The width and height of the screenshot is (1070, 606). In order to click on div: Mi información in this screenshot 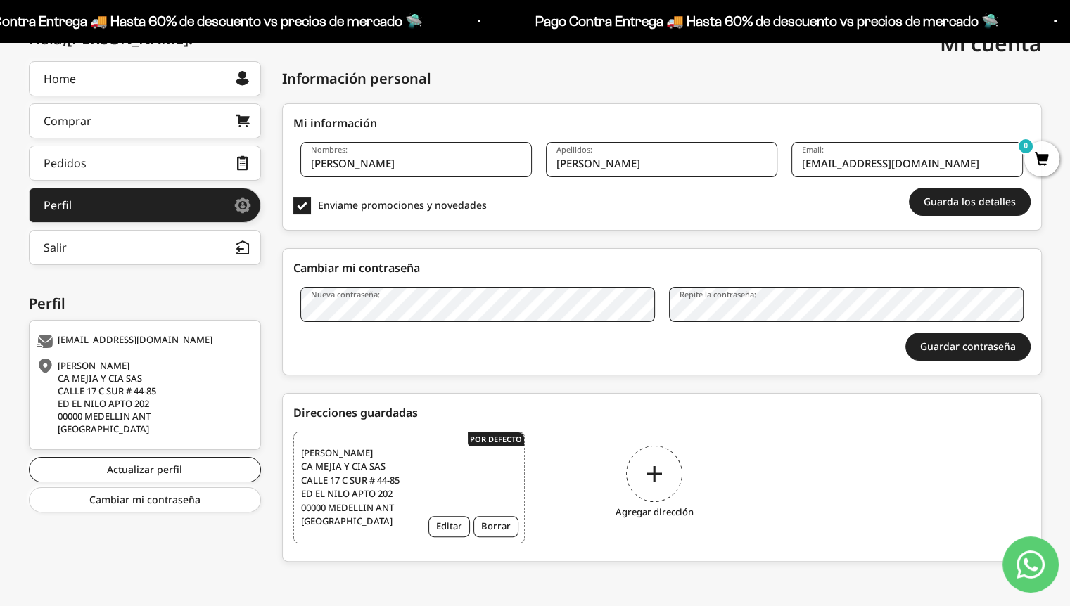, I will do `click(662, 123)`.